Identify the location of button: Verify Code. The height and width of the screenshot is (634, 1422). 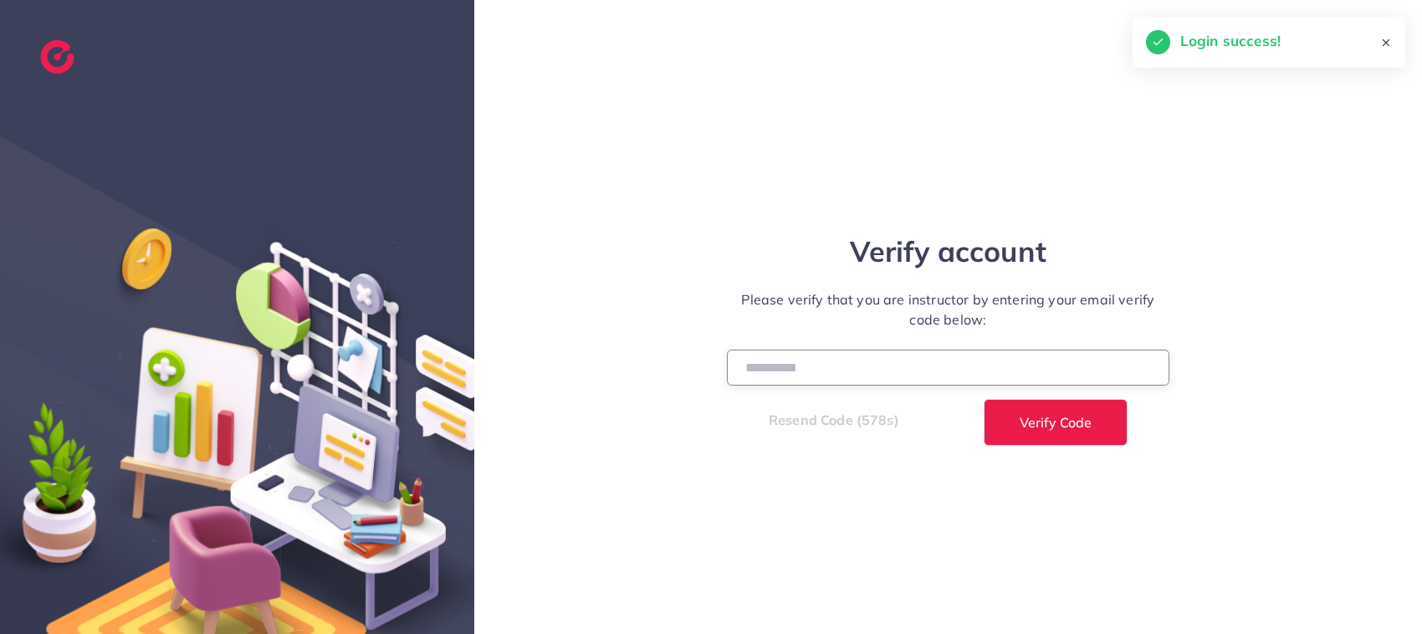
(1056, 422).